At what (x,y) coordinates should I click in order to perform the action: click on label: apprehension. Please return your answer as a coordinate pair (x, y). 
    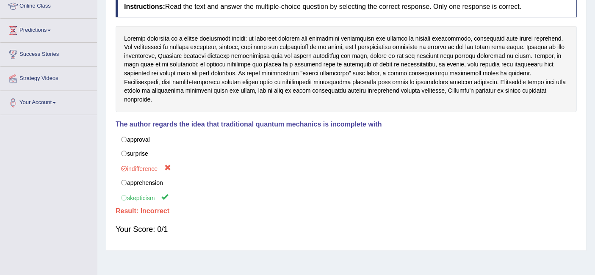
    Looking at the image, I should click on (346, 183).